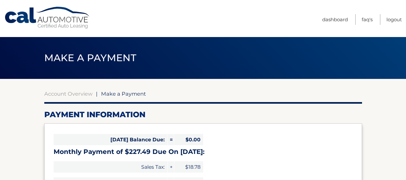  What do you see at coordinates (335, 19) in the screenshot?
I see `a: Dashboard` at bounding box center [335, 19].